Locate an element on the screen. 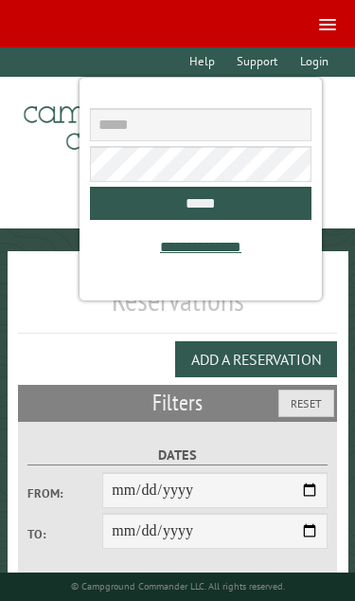 The height and width of the screenshot is (601, 355). button: Reset is located at coordinates (306, 403).